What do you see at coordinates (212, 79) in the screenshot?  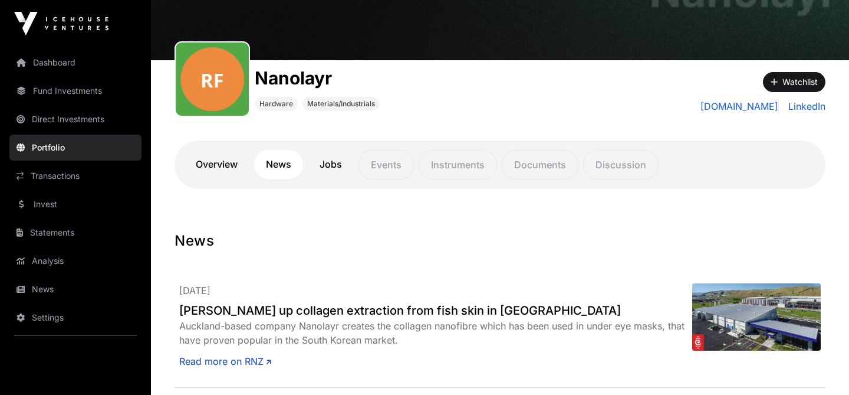 I see `img: revolution-fibres208.png` at bounding box center [212, 79].